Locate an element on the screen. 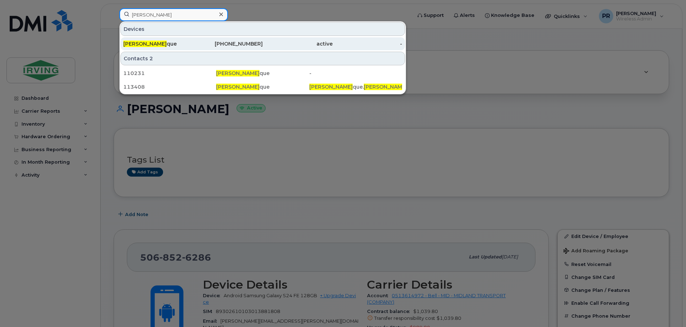 Image resolution: width=686 pixels, height=327 pixels. span: 2 is located at coordinates (151, 58).